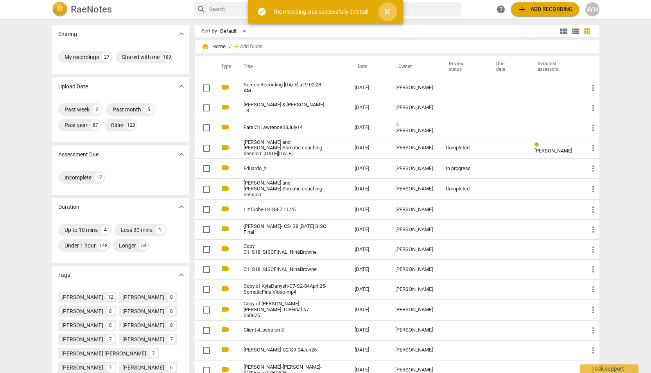  I want to click on span: close, so click(388, 12).